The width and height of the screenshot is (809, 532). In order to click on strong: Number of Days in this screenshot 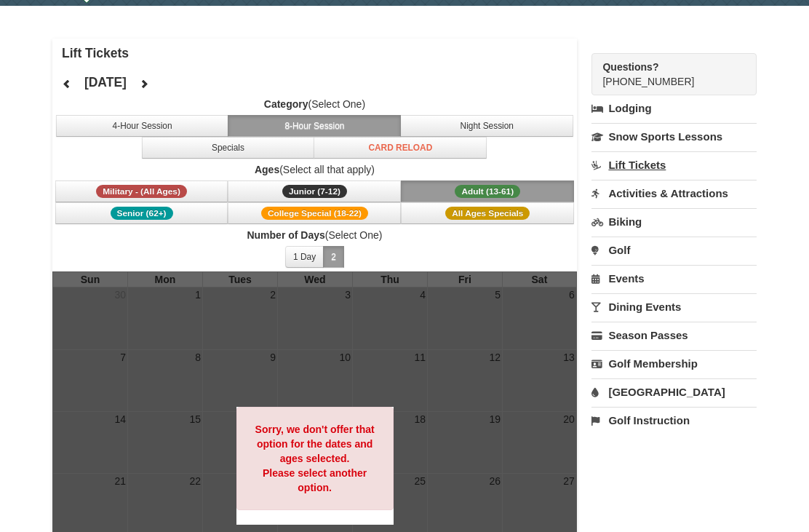, I will do `click(285, 235)`.